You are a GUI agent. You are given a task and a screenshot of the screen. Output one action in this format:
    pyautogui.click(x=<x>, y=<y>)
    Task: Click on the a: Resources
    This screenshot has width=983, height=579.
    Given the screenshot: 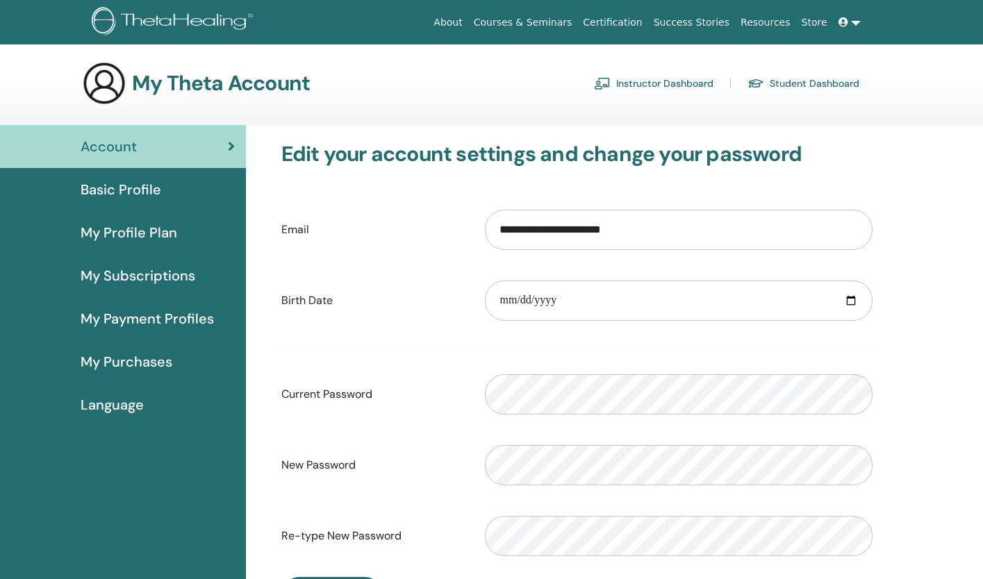 What is the action you would take?
    pyautogui.click(x=766, y=22)
    